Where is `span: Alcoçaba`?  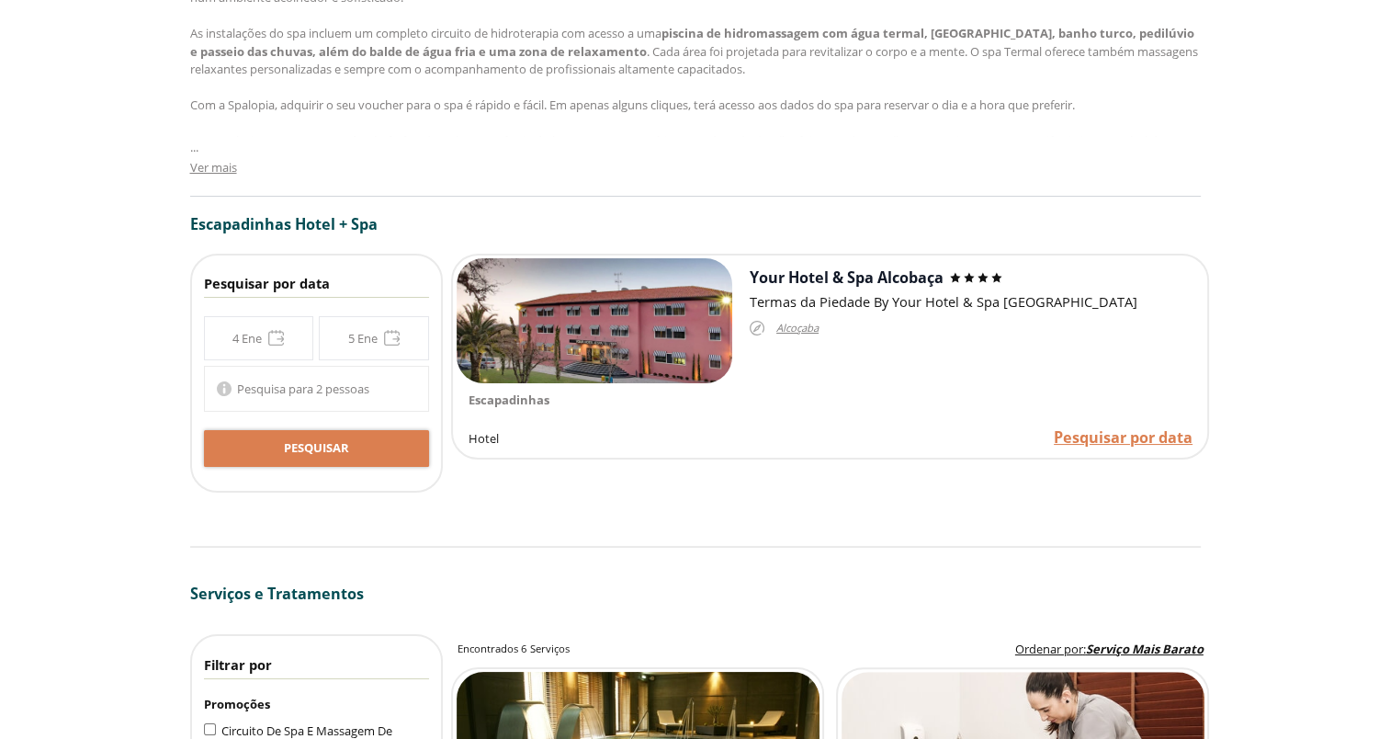 span: Alcoçaba is located at coordinates (798, 328).